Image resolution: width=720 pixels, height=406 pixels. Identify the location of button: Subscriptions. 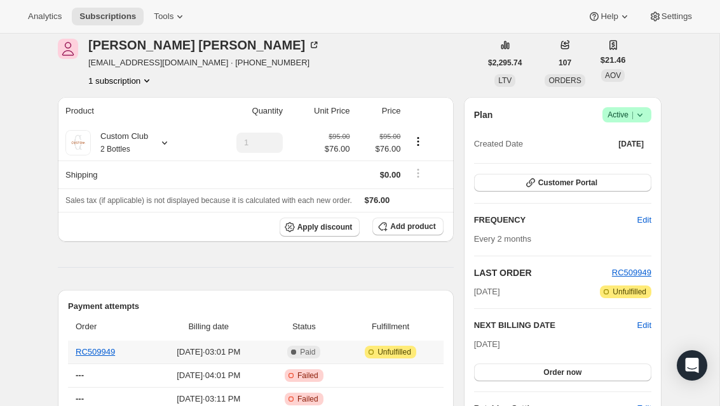
(107, 17).